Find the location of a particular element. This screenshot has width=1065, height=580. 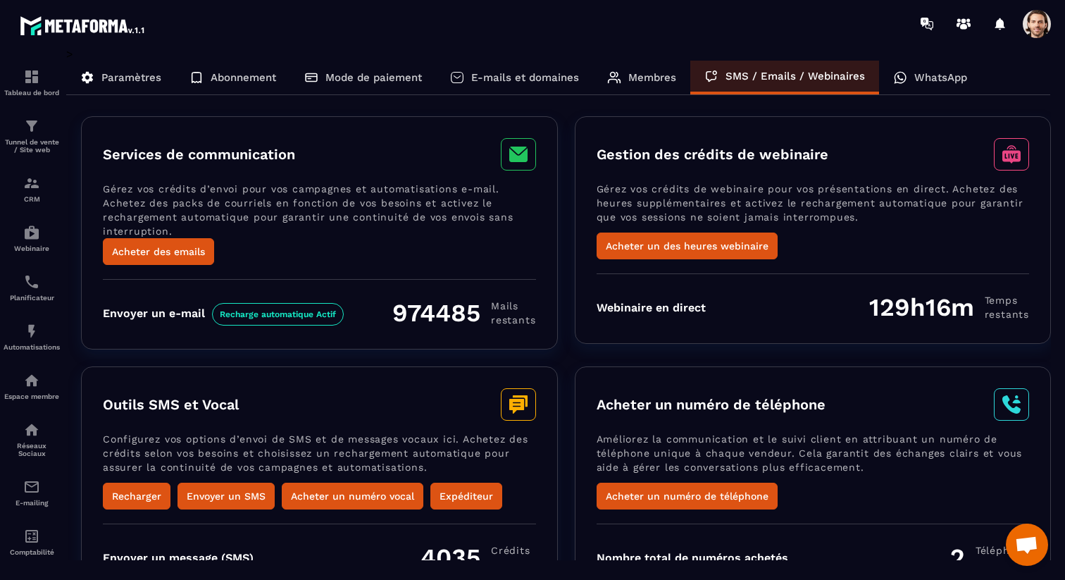

span: Nombre is located at coordinates (1003, 564).